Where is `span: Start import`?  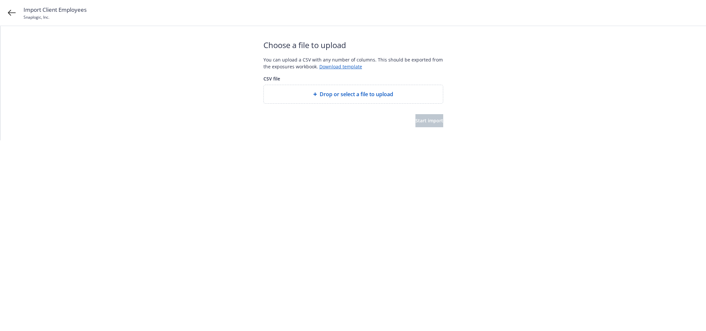
span: Start import is located at coordinates (429, 120).